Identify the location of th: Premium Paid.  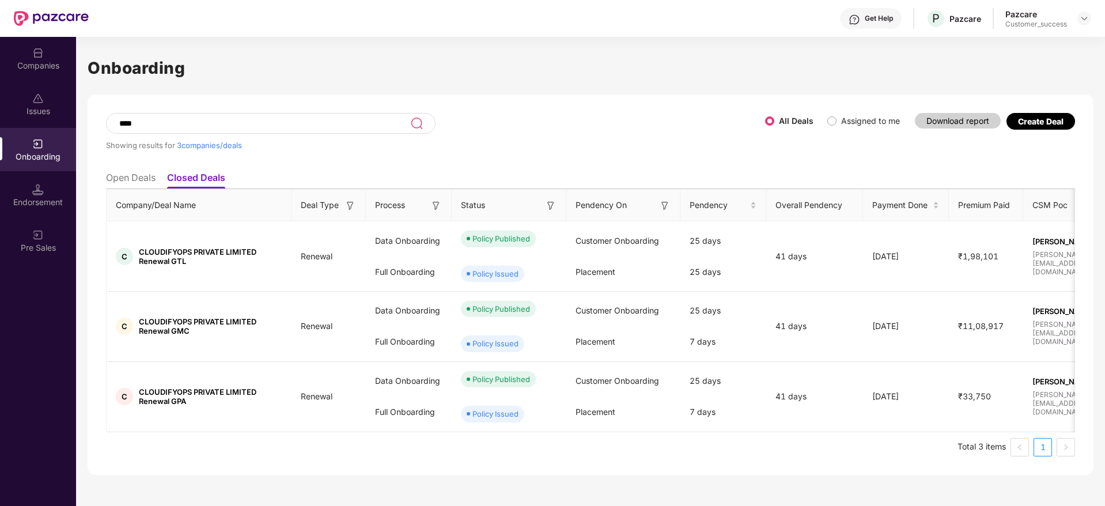
(986, 205).